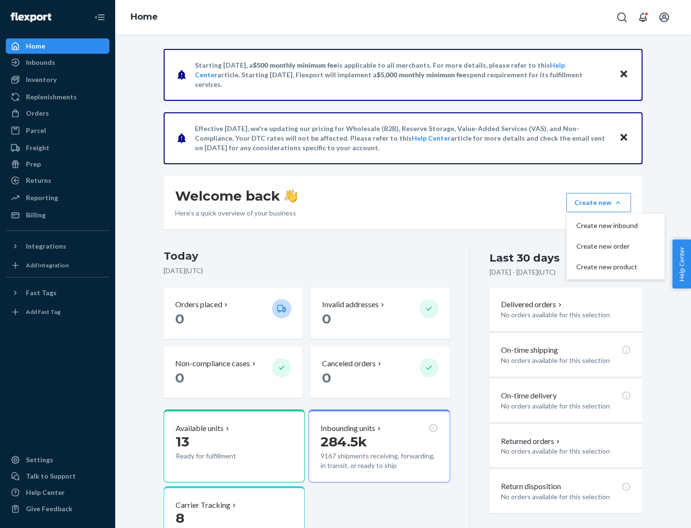  Describe the element at coordinates (37, 113) in the screenshot. I see `div: Orders` at that location.